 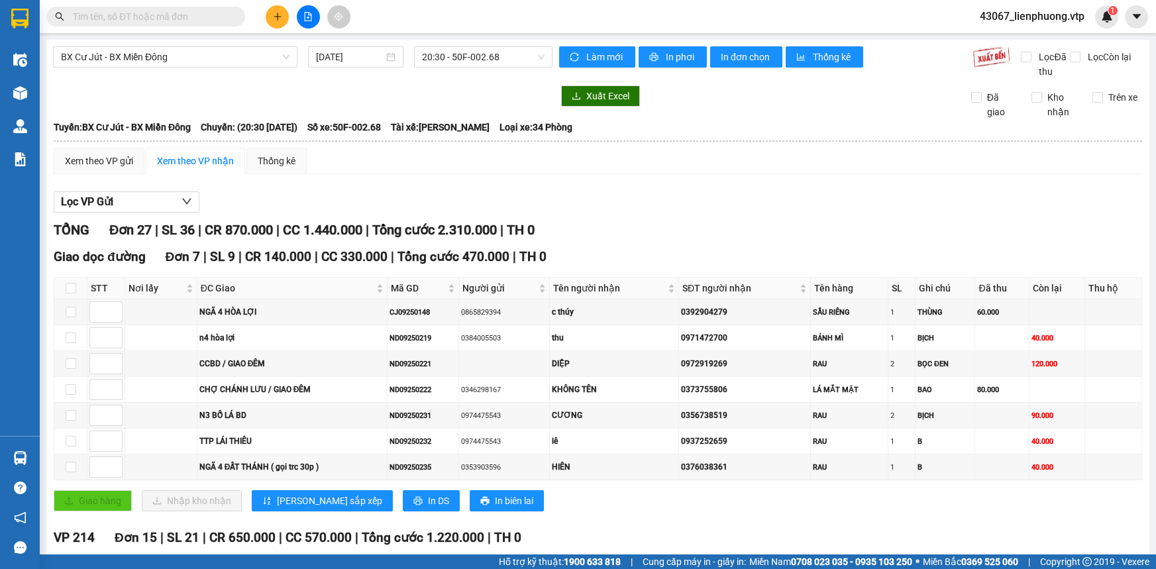 What do you see at coordinates (521, 230) in the screenshot?
I see `span: TH 0` at bounding box center [521, 230].